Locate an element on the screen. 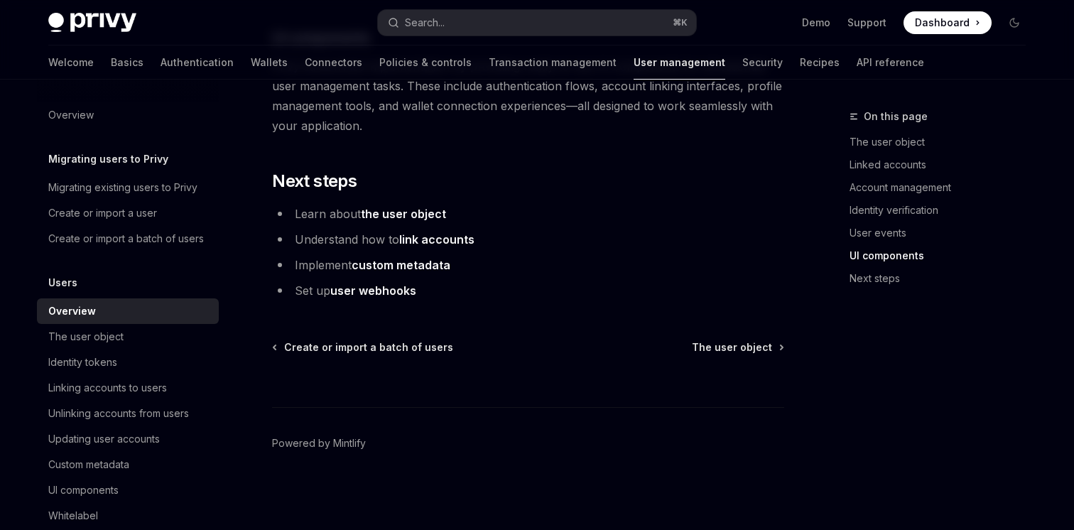 Image resolution: width=1074 pixels, height=530 pixels. div: Unlinking accounts from users is located at coordinates (119, 413).